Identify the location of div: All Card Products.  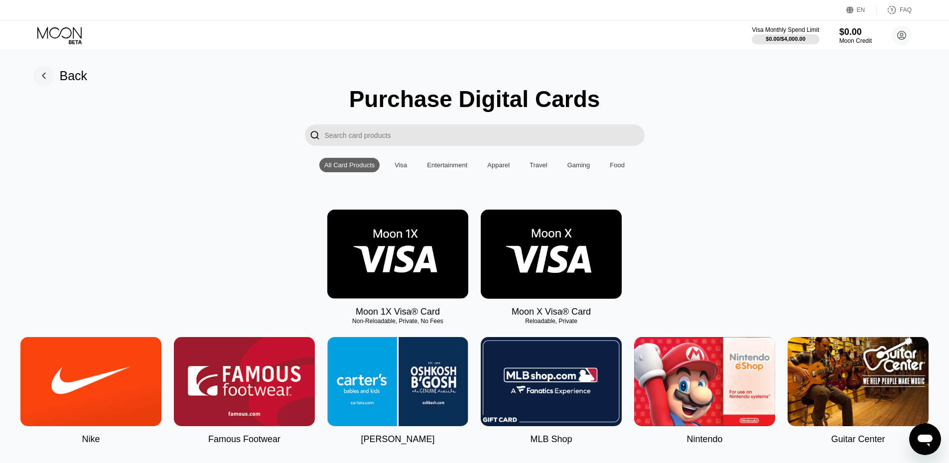
(349, 165).